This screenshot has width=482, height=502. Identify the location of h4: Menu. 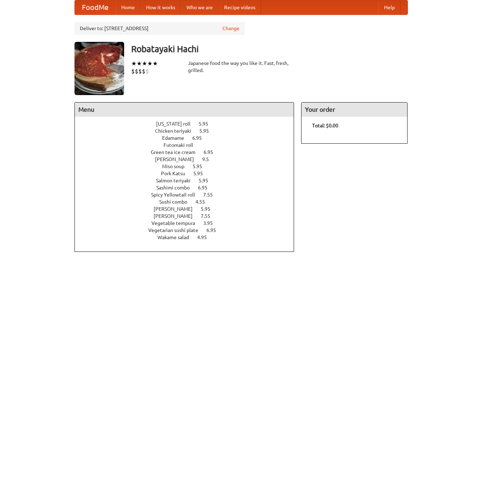
(185, 110).